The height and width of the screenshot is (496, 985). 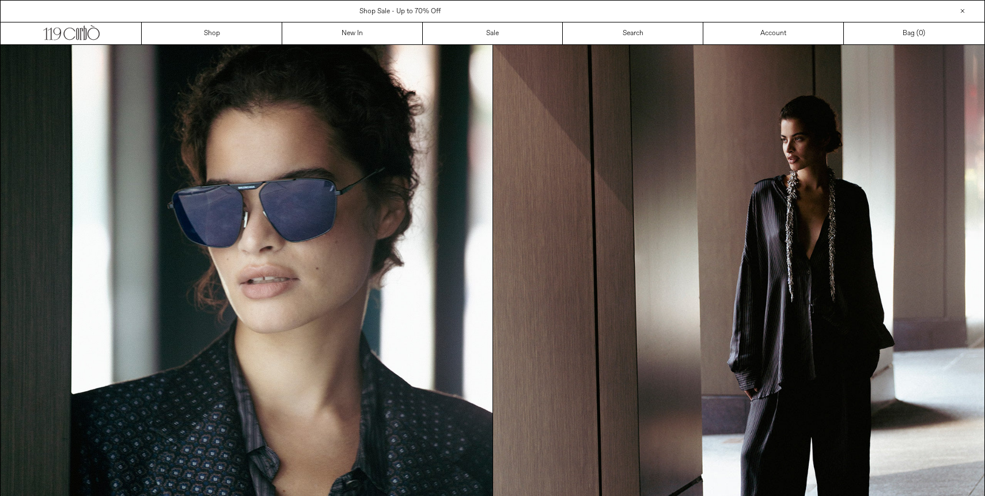 What do you see at coordinates (400, 12) in the screenshot?
I see `a: Shop Sale - Up to 70% Off` at bounding box center [400, 12].